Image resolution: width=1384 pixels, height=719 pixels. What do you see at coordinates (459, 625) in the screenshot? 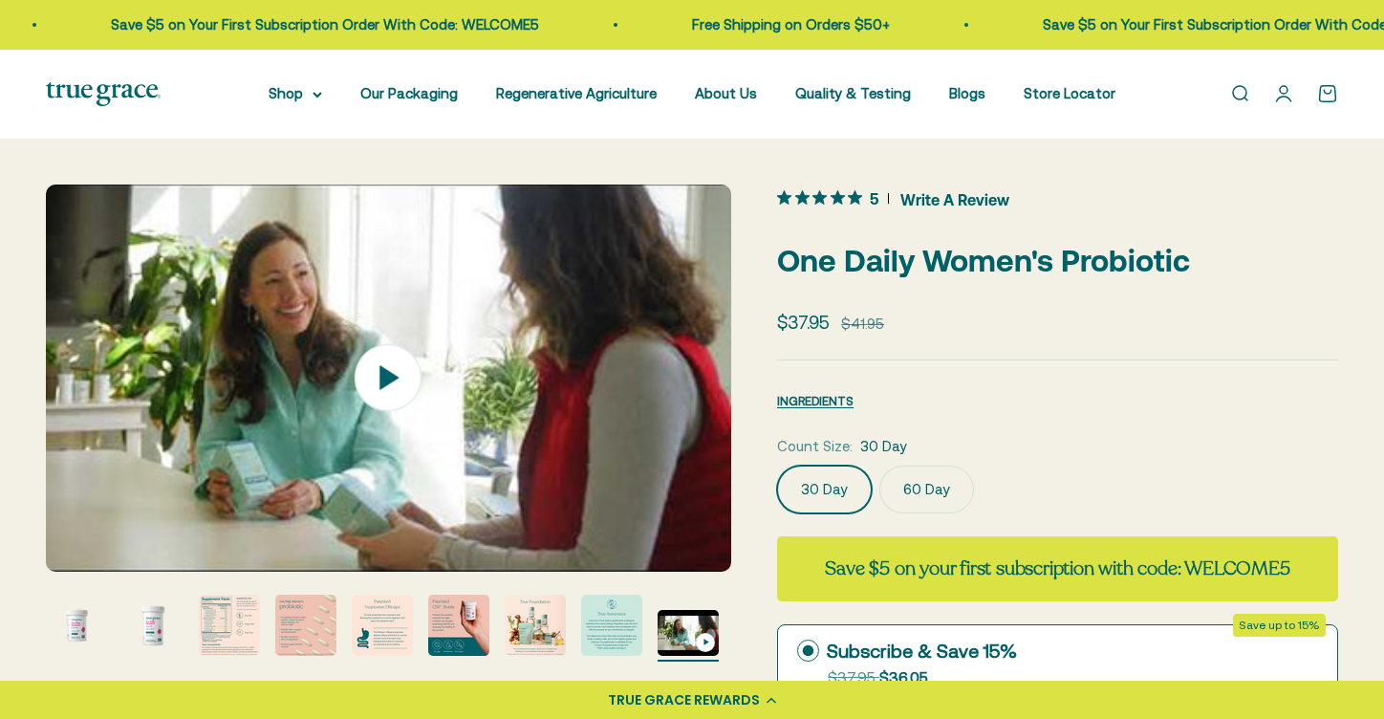
I see `img: Protects the probiotic cultures from light, moisture, and oxygen, extending shelf life and ensuri...` at bounding box center [459, 625].